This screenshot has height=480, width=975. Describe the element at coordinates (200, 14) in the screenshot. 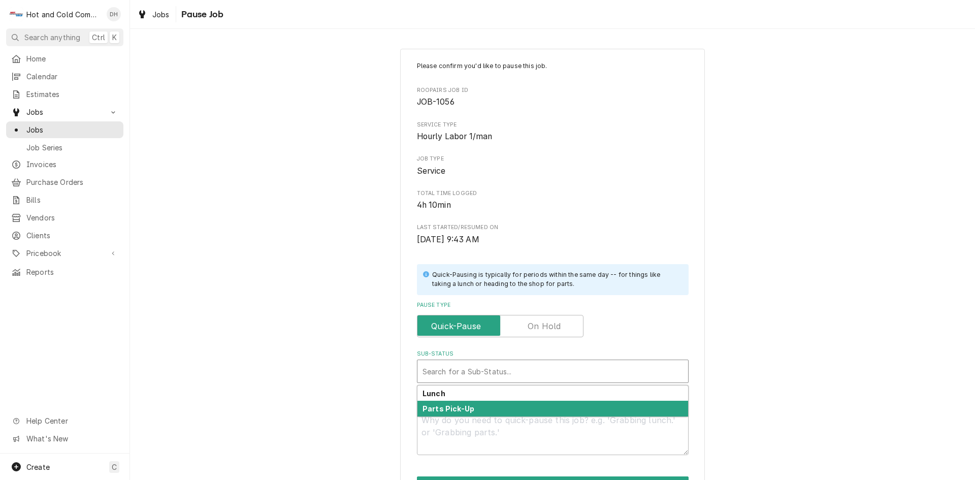

I see `span: Pause Job` at that location.